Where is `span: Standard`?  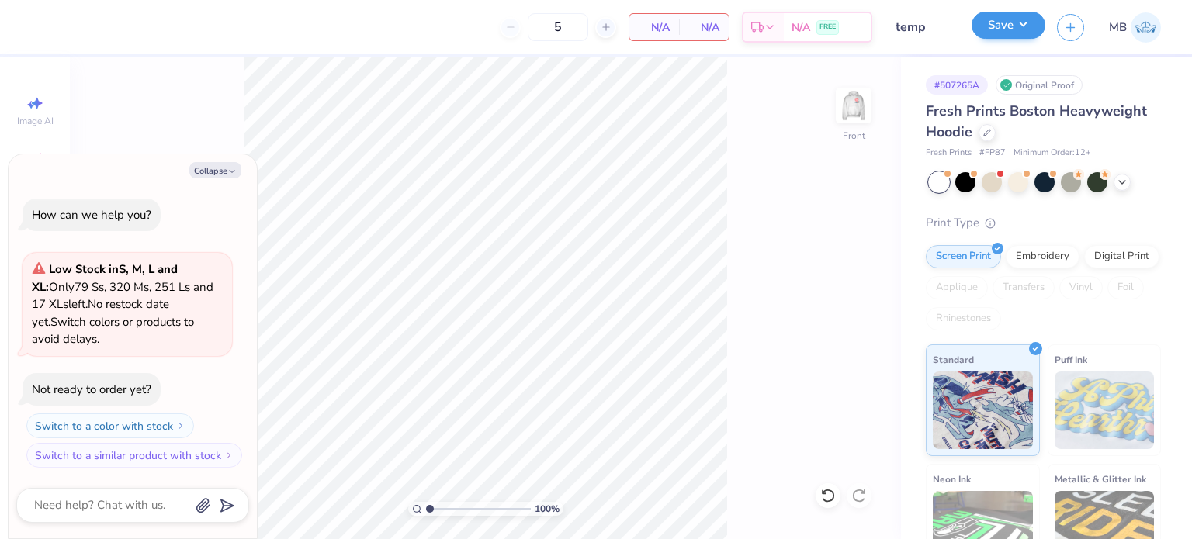
span: Standard is located at coordinates (953, 359).